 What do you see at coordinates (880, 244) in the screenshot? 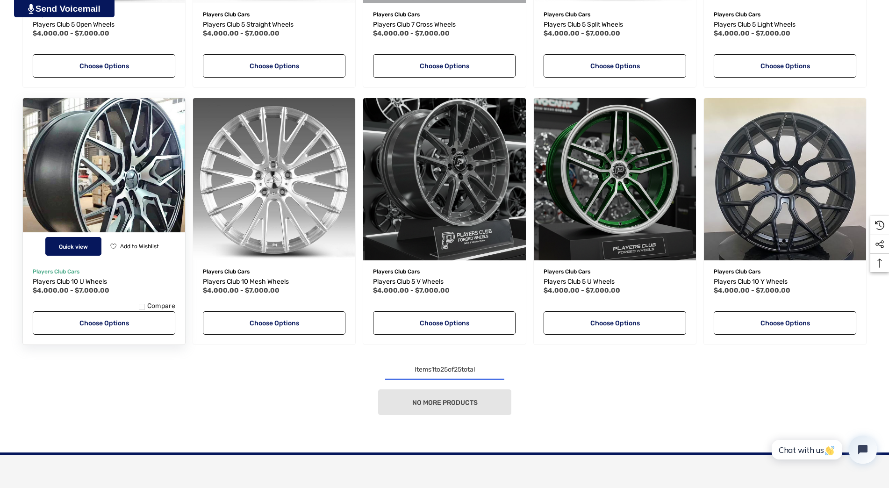
I see `svg: Social Media` at bounding box center [880, 244].